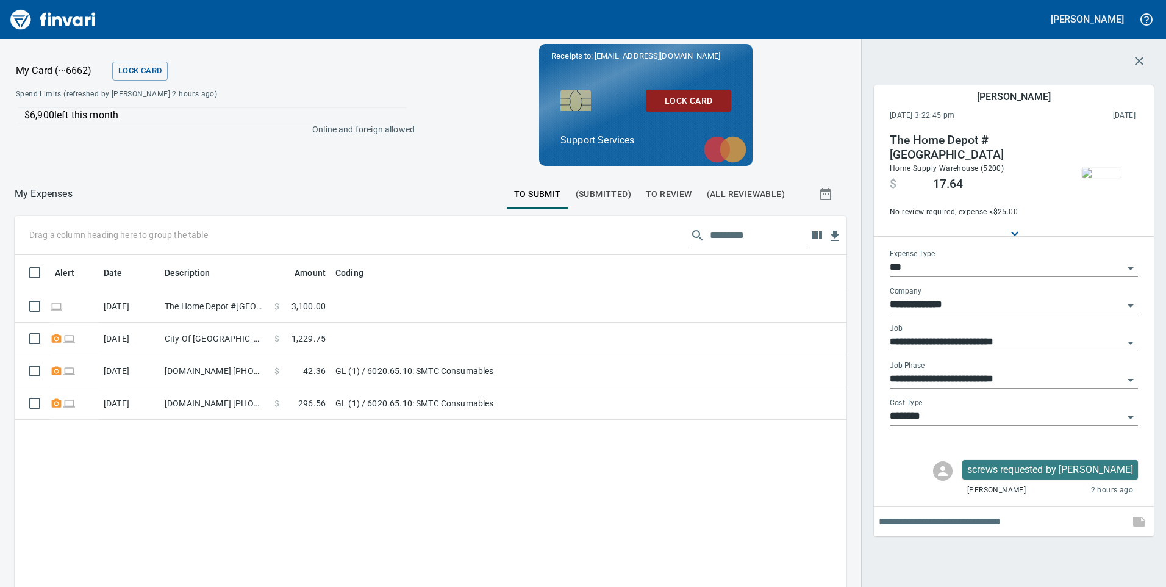 The image size is (1166, 587). I want to click on p: Drag a column heading here to group the table, so click(118, 235).